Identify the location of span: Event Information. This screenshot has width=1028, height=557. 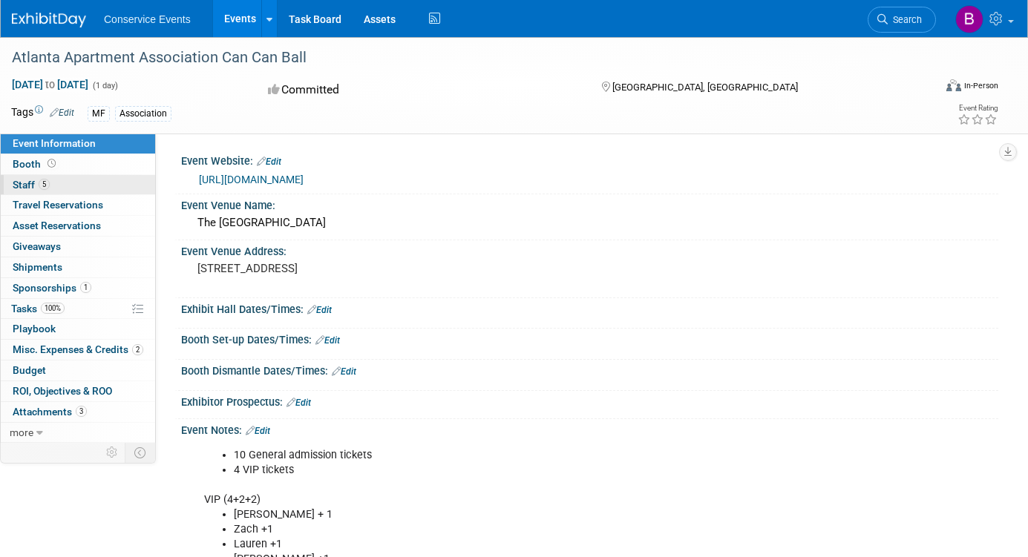
(54, 143).